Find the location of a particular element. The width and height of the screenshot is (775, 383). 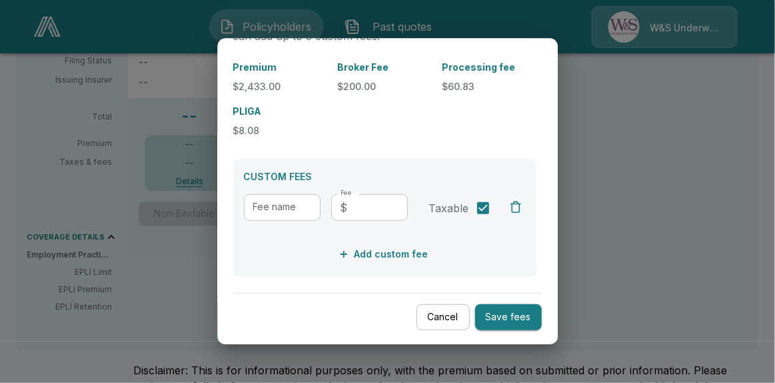

p: $60.83 is located at coordinates (489, 86).